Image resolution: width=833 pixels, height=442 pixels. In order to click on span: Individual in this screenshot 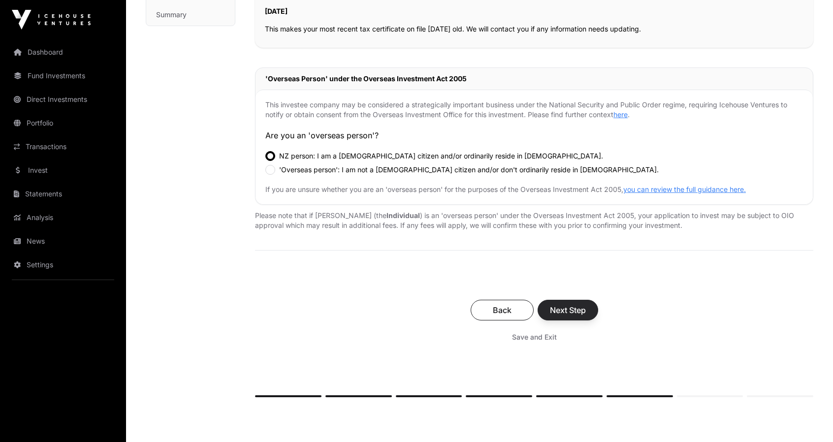, I will do `click(403, 215)`.